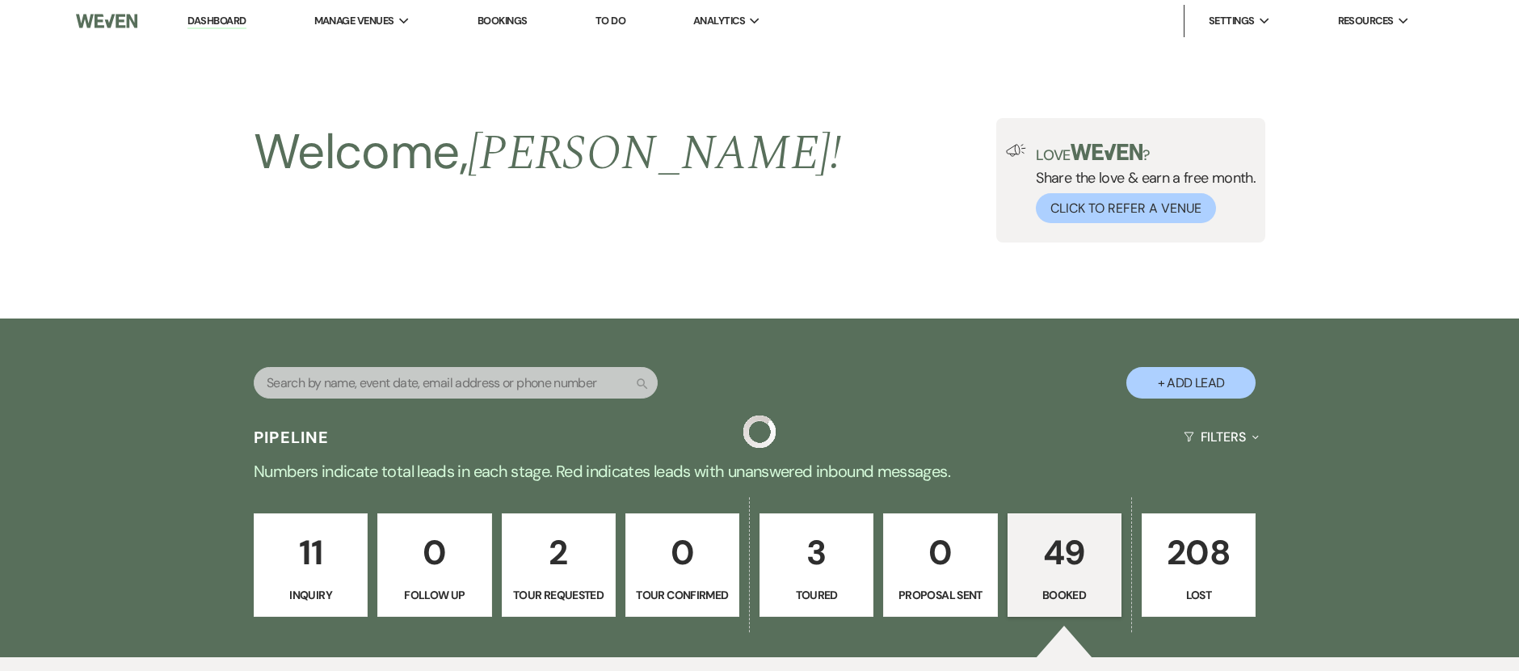 This screenshot has height=671, width=1519. Describe the element at coordinates (310, 565) in the screenshot. I see `a: 11Inquiry` at that location.